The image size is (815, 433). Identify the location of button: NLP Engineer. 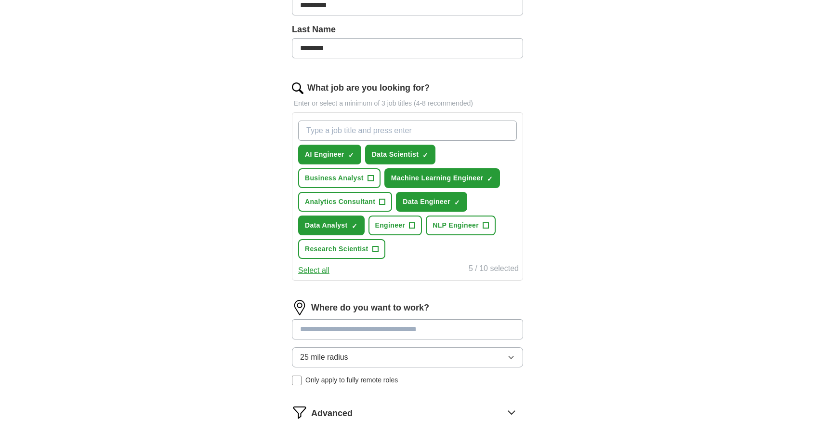
(461, 225).